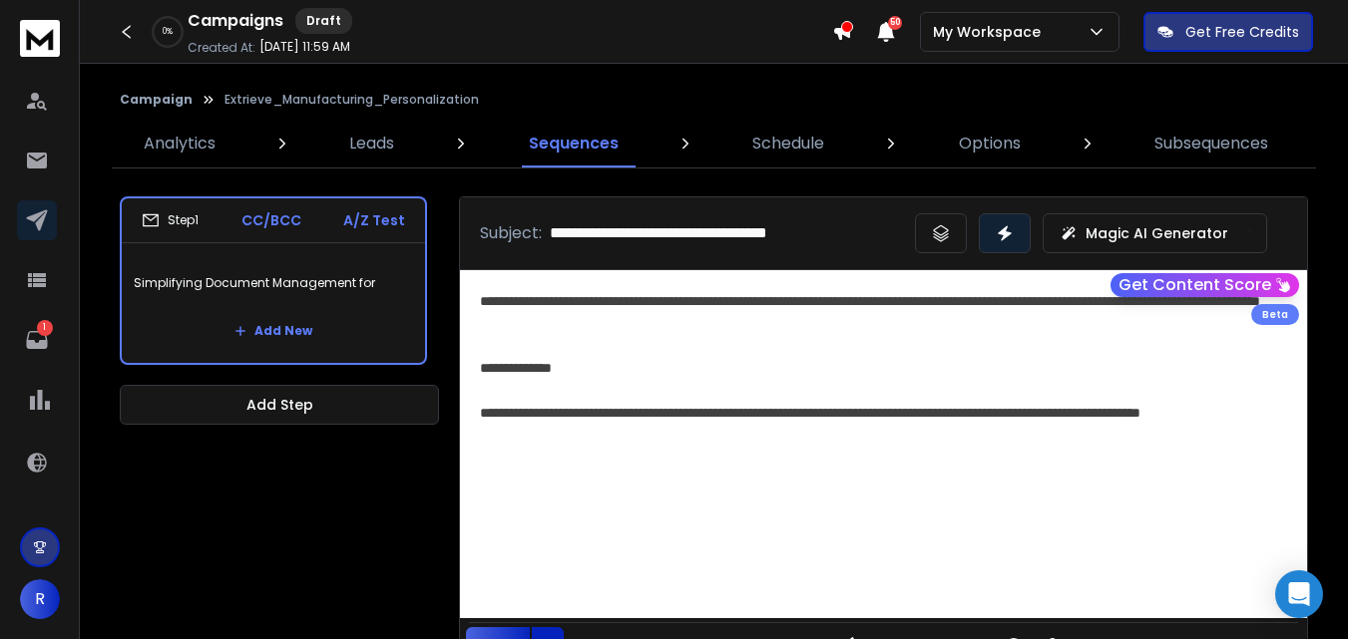  I want to click on p: Subject:, so click(511, 233).